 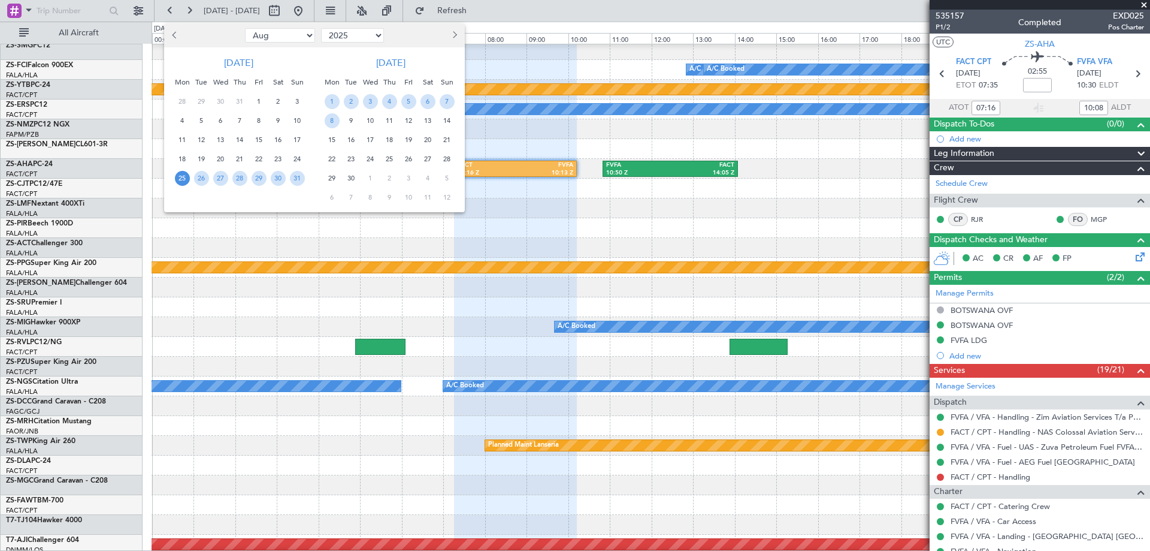 What do you see at coordinates (240, 159) in the screenshot?
I see `div: 21-8-2025` at bounding box center [240, 159].